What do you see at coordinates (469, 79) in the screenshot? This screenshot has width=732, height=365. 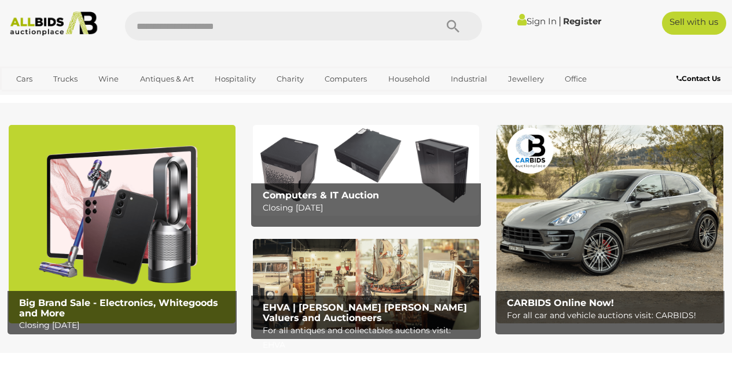 I see `a: Industrial` at bounding box center [469, 79].